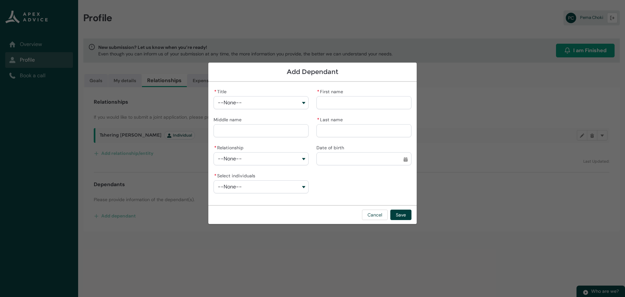 The image size is (625, 297). What do you see at coordinates (261, 159) in the screenshot?
I see `button: Relationship` at bounding box center [261, 159].